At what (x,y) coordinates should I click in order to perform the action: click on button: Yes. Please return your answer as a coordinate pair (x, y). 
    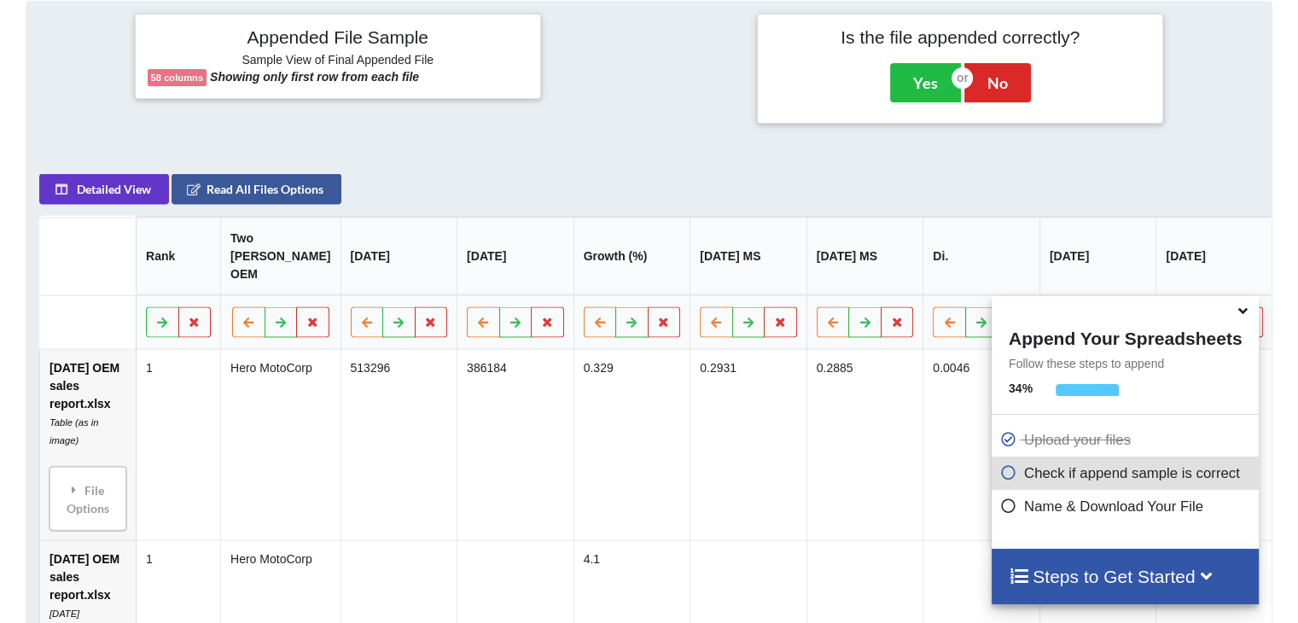
    Looking at the image, I should click on (925, 83).